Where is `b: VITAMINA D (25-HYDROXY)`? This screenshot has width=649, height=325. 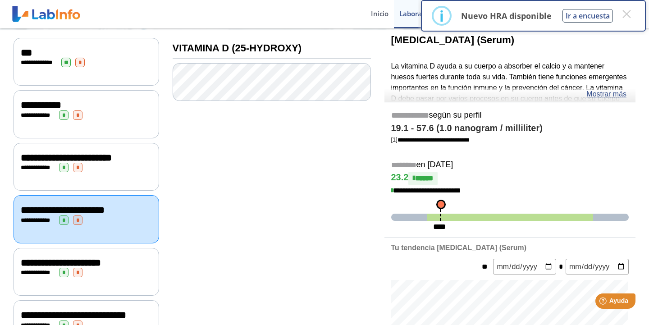 b: VITAMINA D (25-HYDROXY) is located at coordinates (237, 48).